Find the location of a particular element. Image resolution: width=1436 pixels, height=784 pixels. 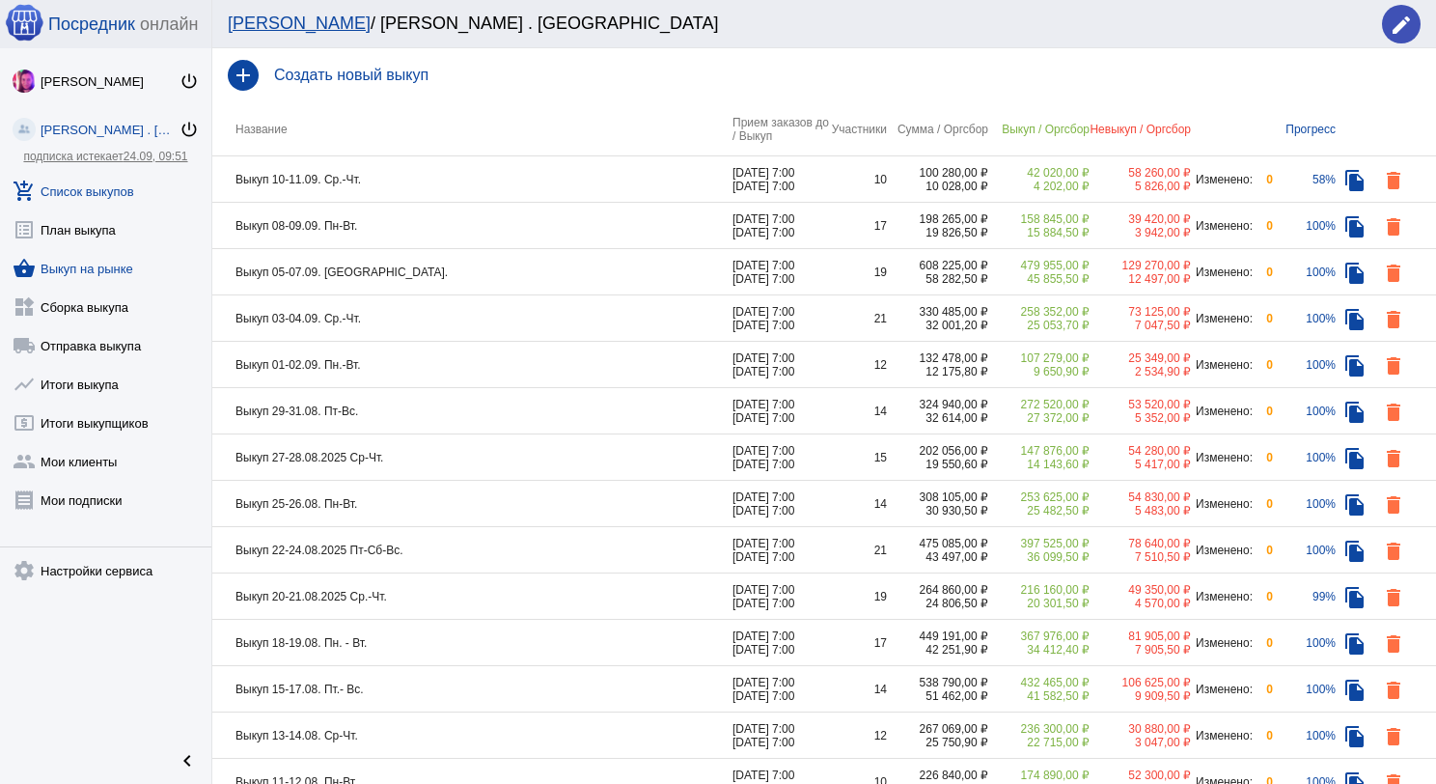

div: 39 420,00 ₽ is located at coordinates (1140, 219).